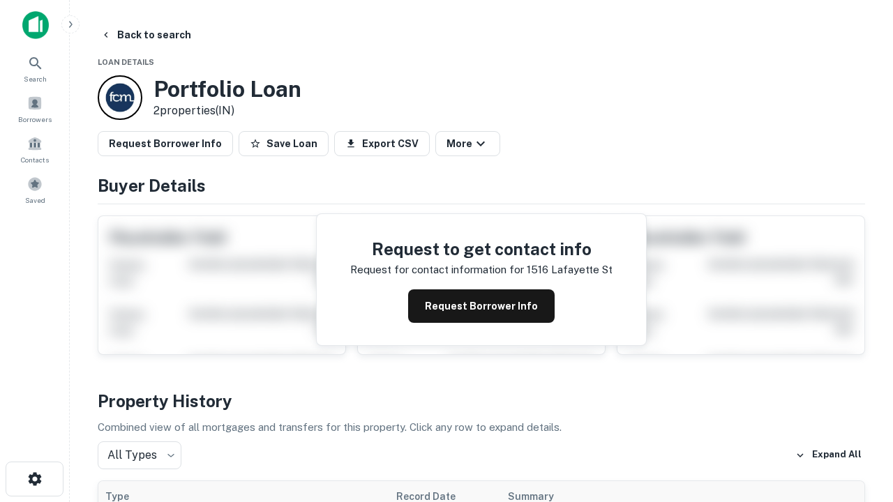 The height and width of the screenshot is (502, 893). I want to click on span: Saved, so click(35, 200).